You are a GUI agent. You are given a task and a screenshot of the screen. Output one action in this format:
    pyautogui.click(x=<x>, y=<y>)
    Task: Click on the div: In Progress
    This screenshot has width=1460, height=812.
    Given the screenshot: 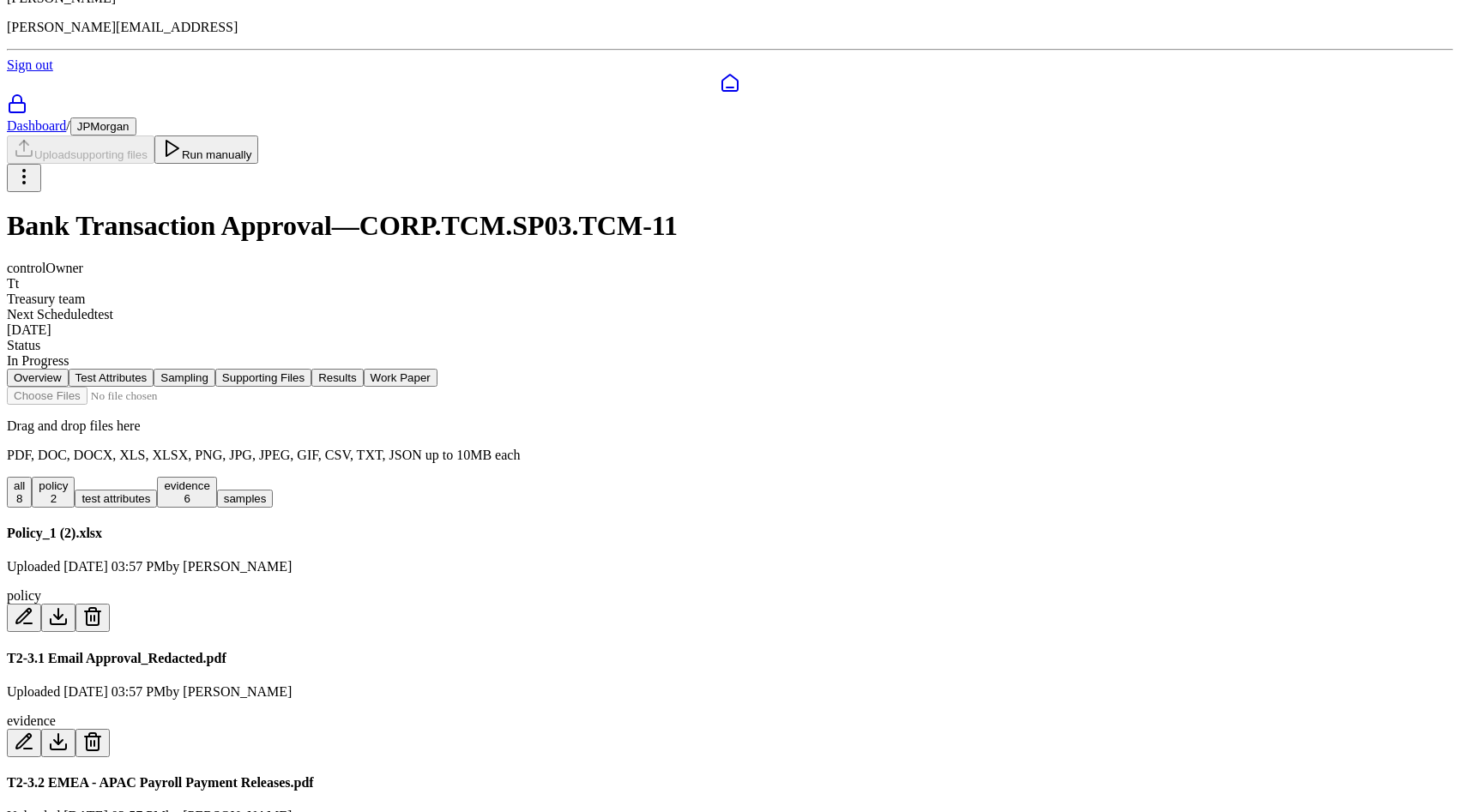 What is the action you would take?
    pyautogui.click(x=730, y=361)
    